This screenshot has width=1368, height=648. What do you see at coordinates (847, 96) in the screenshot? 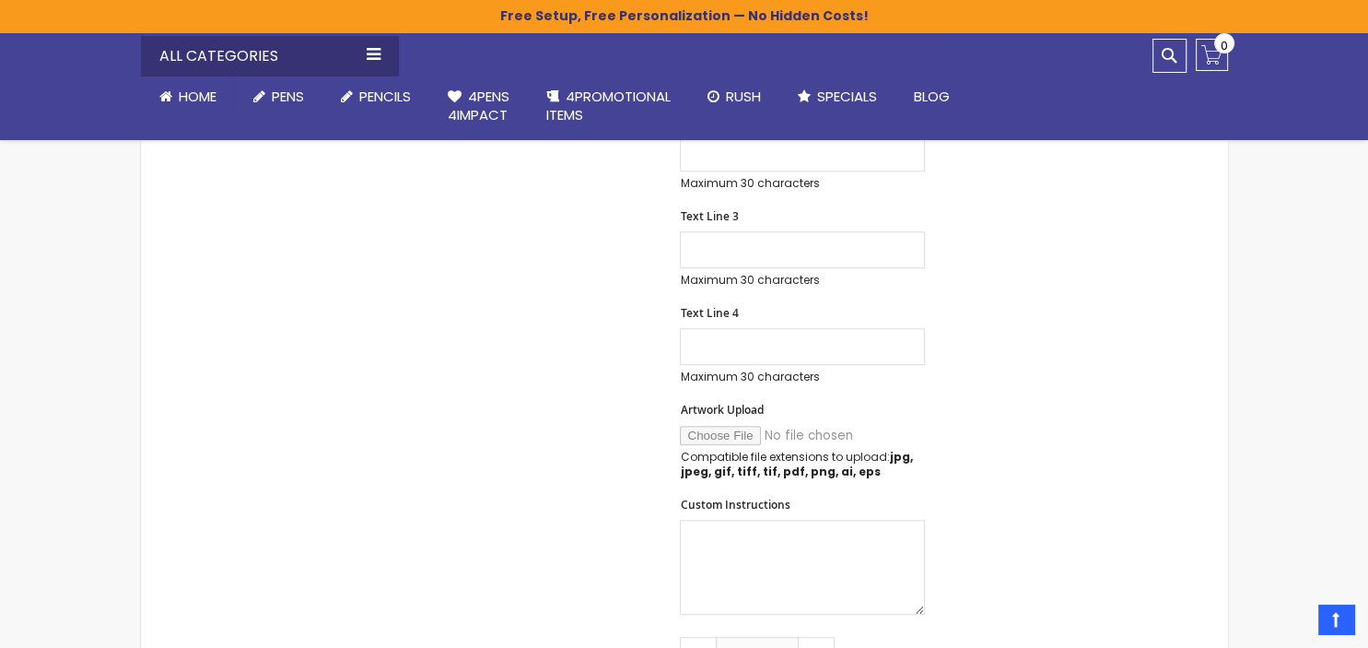
I see `span: Specials` at bounding box center [847, 96].